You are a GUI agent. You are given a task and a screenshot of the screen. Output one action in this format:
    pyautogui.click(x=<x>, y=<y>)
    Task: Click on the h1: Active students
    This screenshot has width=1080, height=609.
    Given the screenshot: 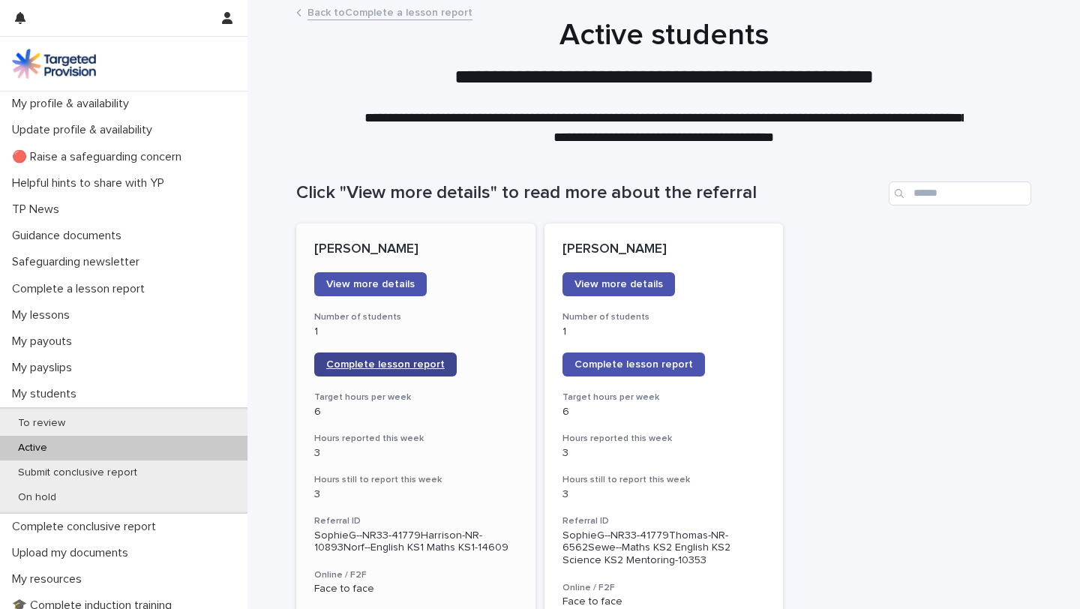 What is the action you would take?
    pyautogui.click(x=664, y=35)
    